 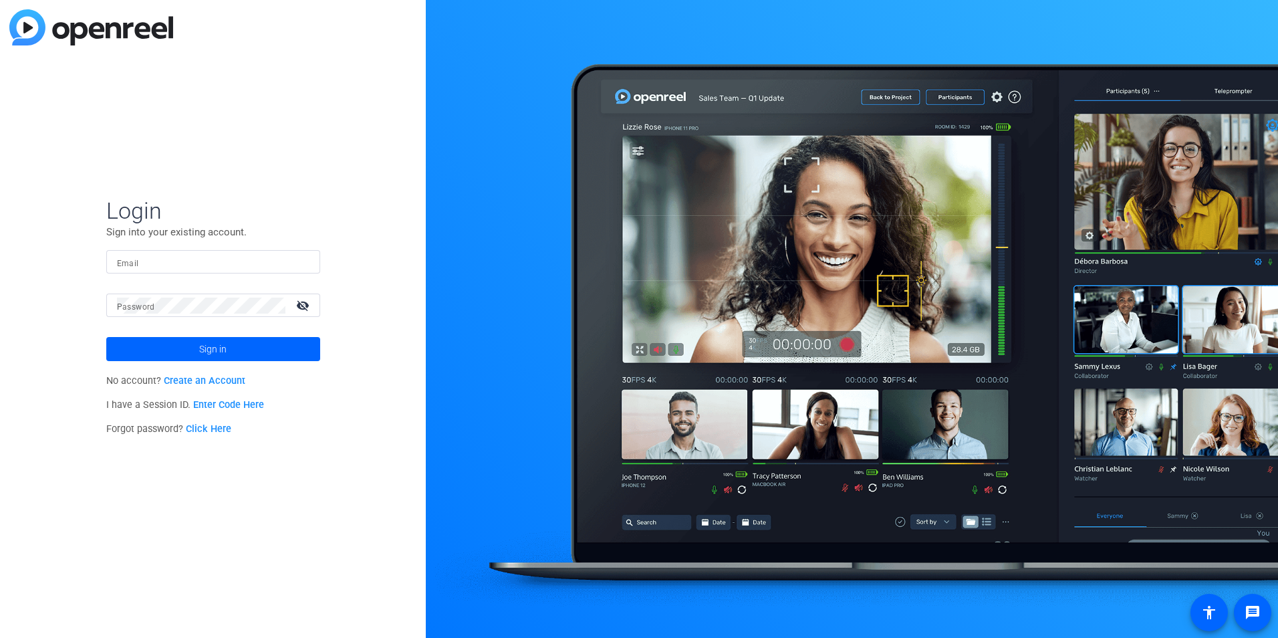 I want to click on button: Sign in, so click(x=213, y=349).